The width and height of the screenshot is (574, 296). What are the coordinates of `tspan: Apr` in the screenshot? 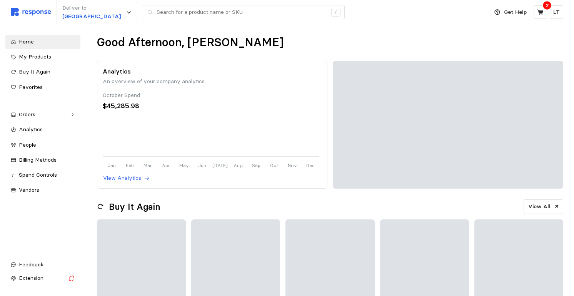 It's located at (166, 165).